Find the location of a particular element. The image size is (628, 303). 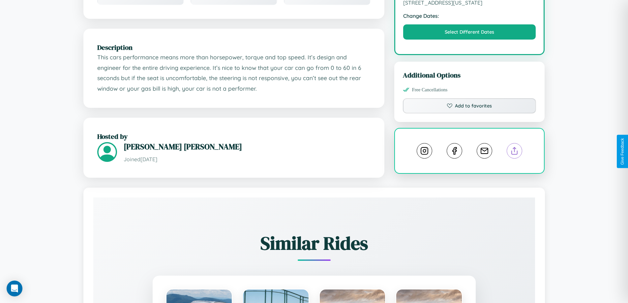

h3: Additional Options is located at coordinates (469, 75).